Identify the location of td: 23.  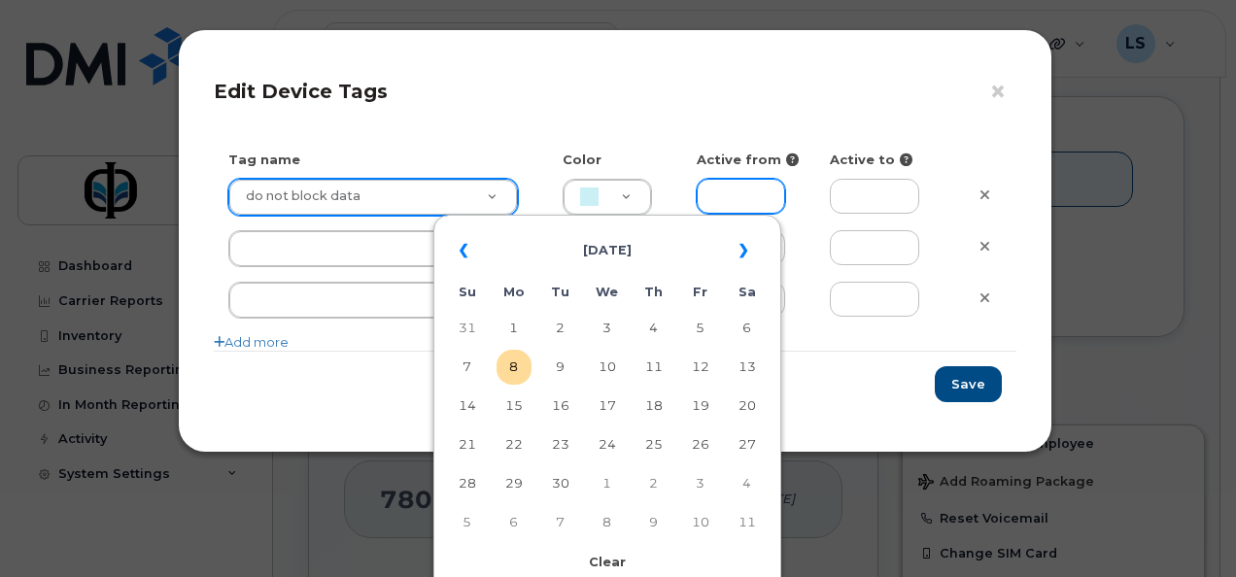
(560, 445).